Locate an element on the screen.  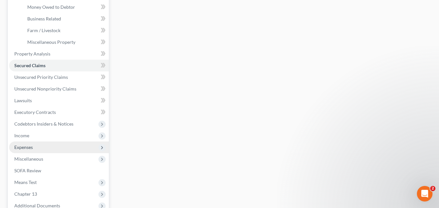
span: SOFA Review is located at coordinates (28, 170).